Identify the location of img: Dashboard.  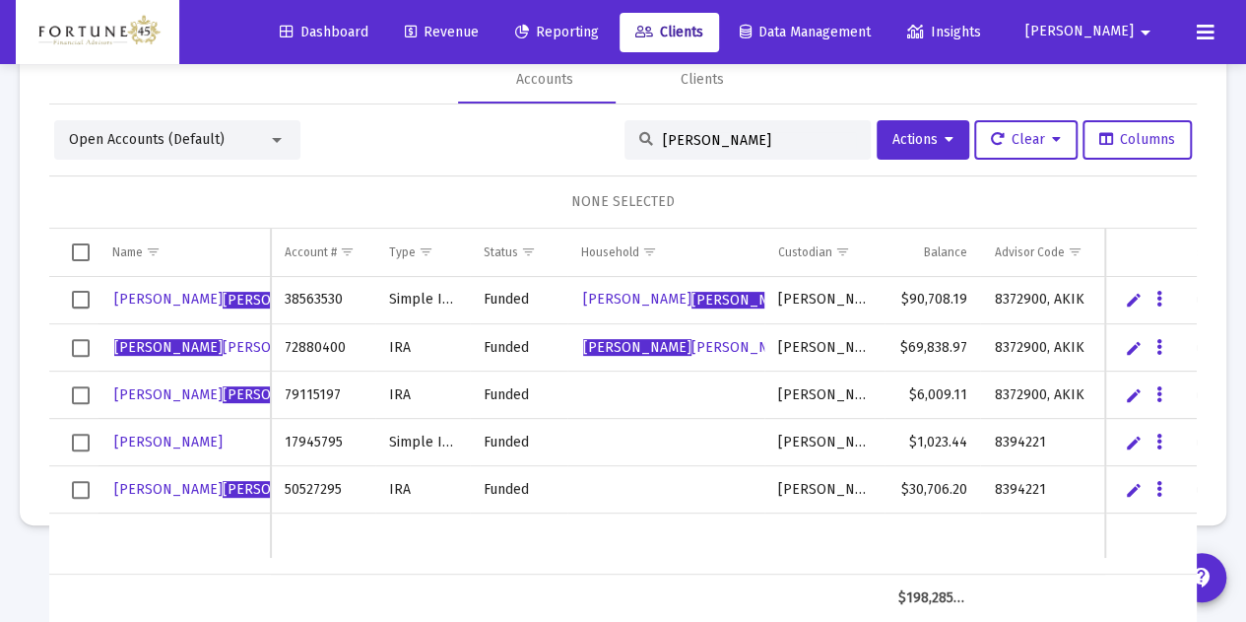
(98, 33).